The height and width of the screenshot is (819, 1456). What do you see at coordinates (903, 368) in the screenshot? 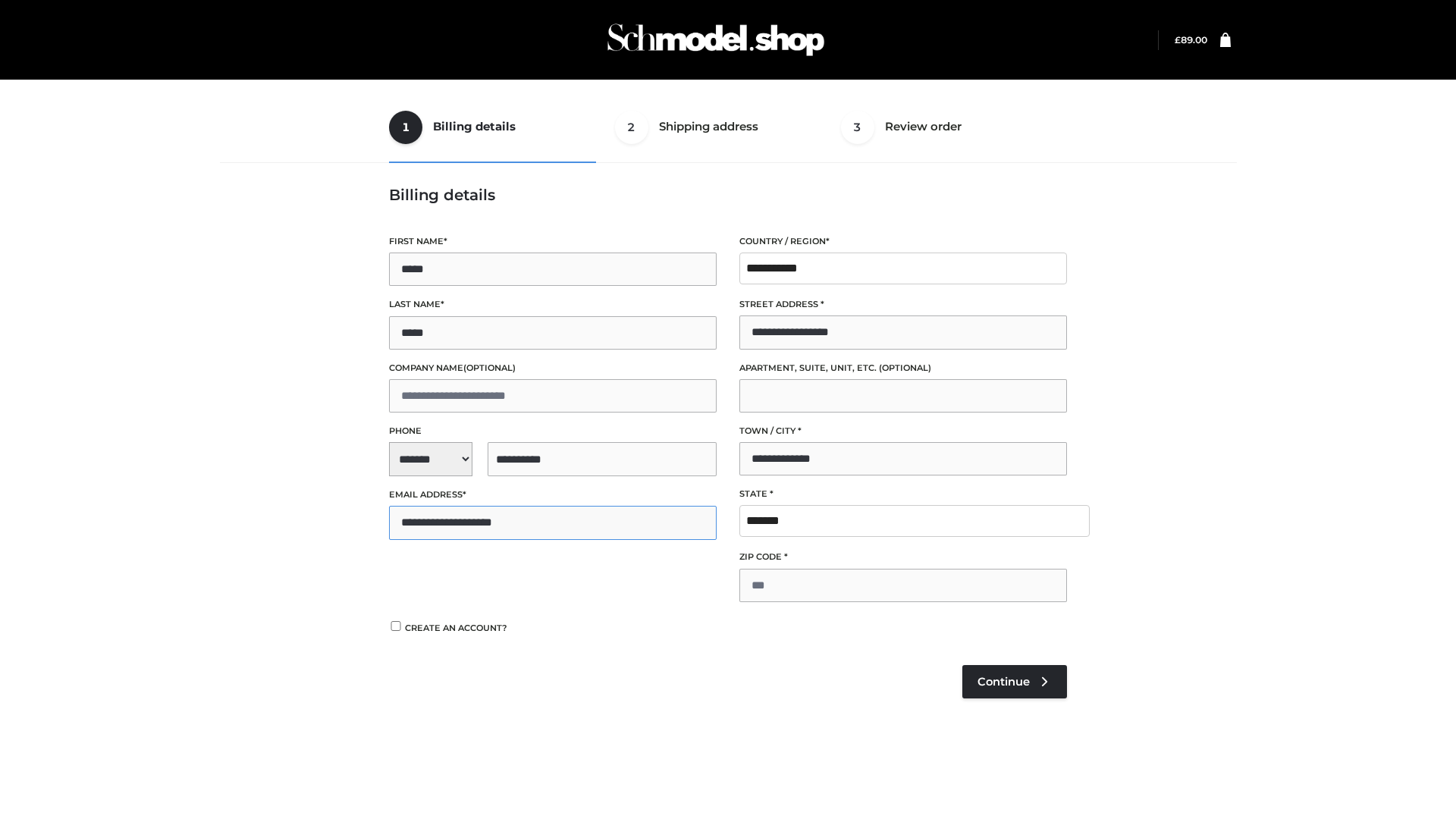
I see `label: Apartment, suite, unit, etc.` at bounding box center [903, 368].